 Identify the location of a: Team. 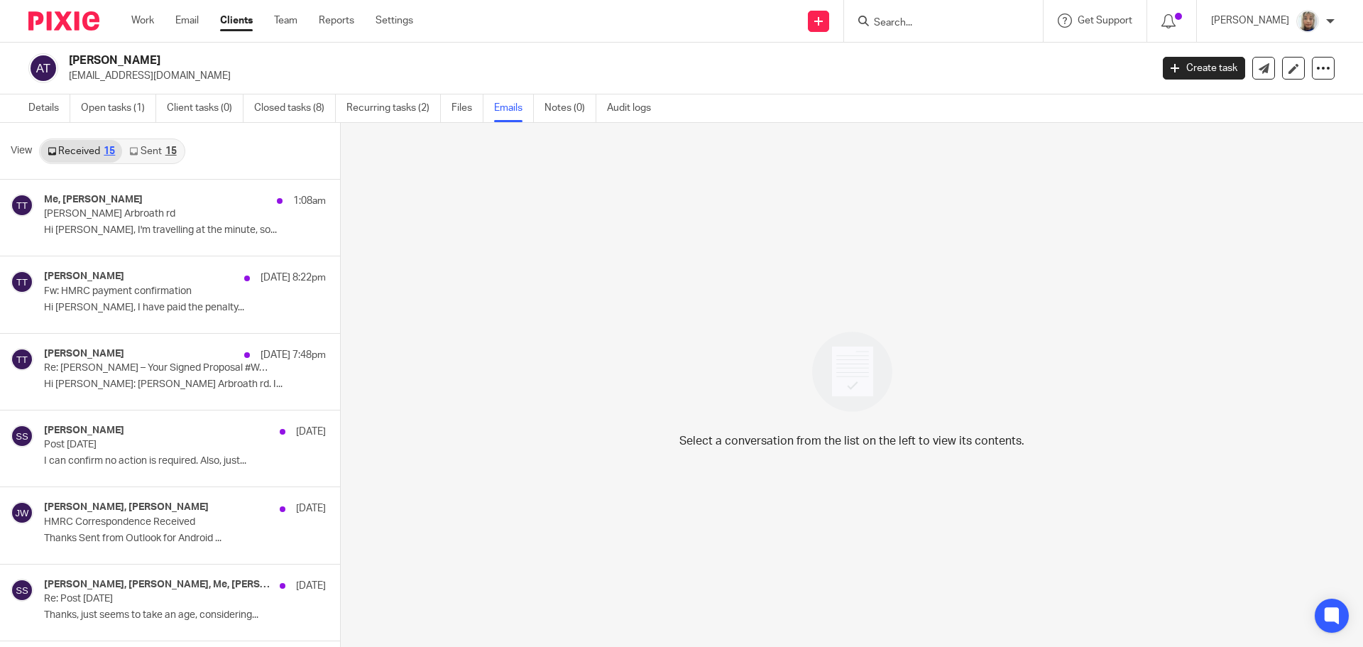
(285, 21).